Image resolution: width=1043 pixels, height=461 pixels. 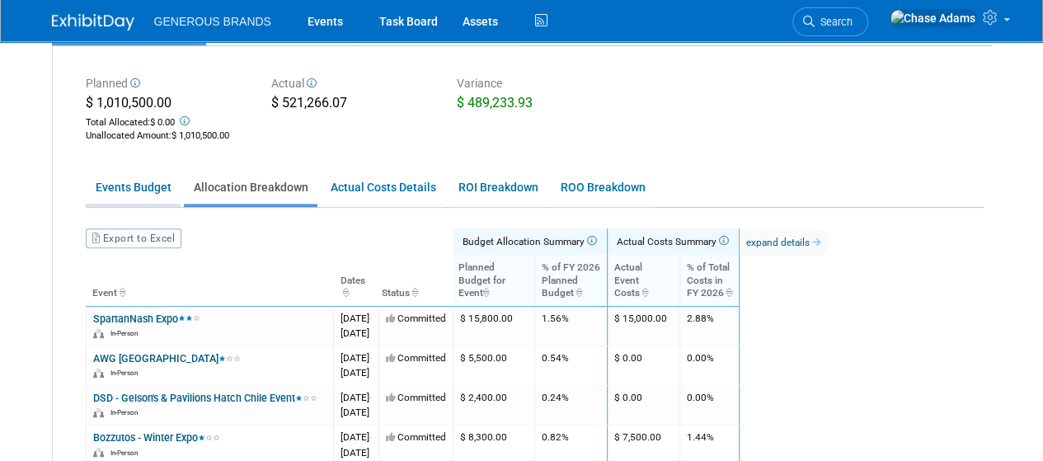 I want to click on span: $ 489,233.93, so click(x=495, y=102).